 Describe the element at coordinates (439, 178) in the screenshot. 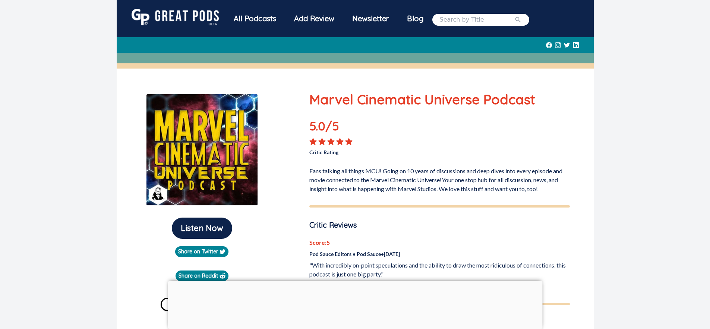

I see `p: Fans talking all things MCU! Going on 10 years of discussions and deep dives into every episode a...` at that location.